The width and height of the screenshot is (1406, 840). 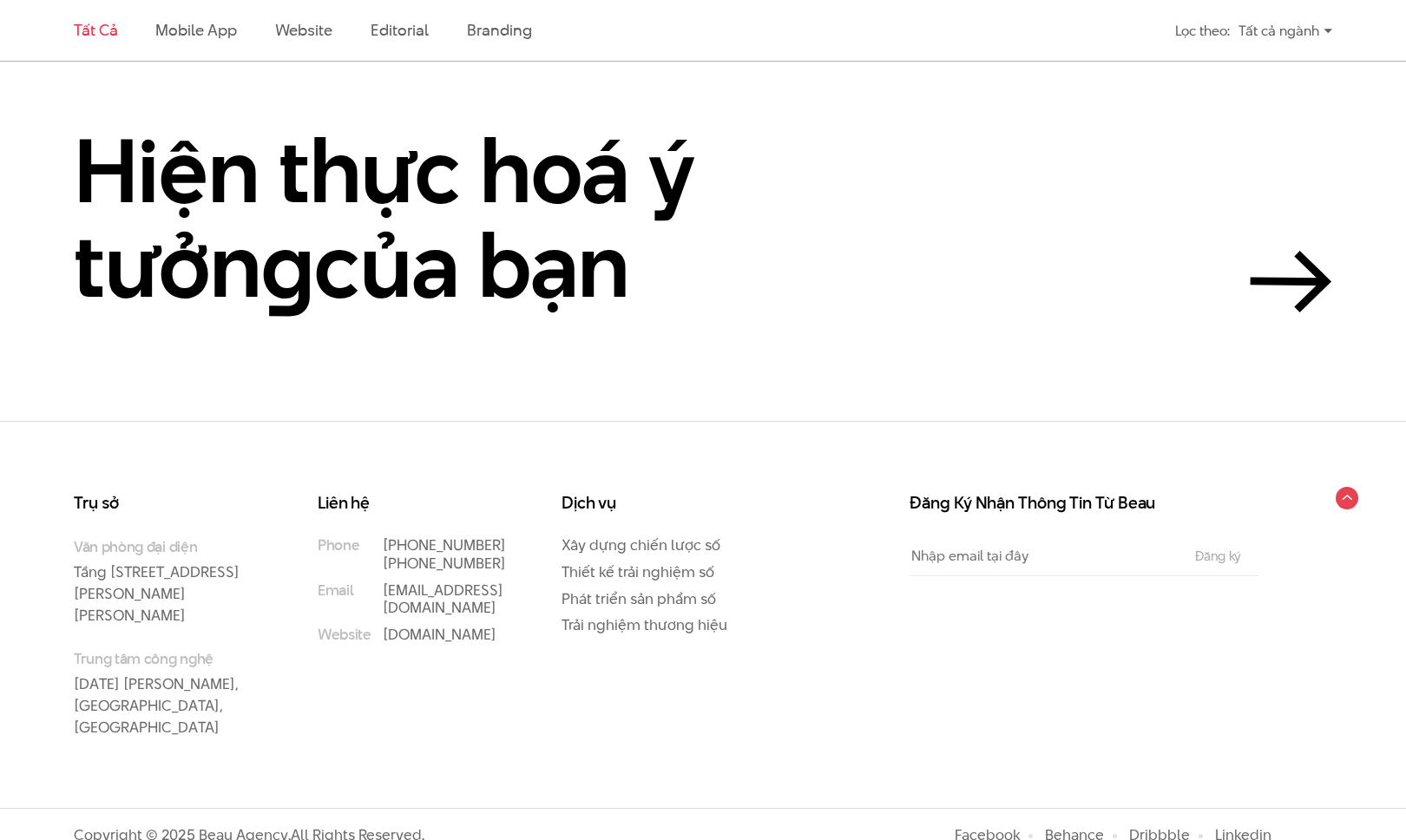 What do you see at coordinates (400, 30) in the screenshot?
I see `a: Editorial` at bounding box center [400, 30].